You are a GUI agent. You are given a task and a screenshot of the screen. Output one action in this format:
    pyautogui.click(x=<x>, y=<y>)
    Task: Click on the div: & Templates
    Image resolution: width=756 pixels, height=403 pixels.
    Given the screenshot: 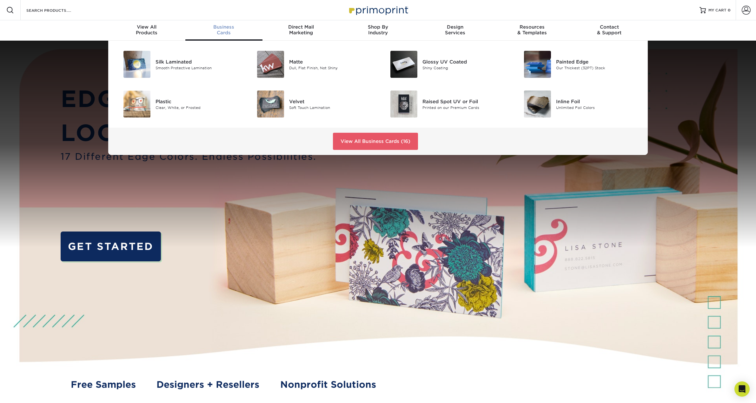 What is the action you would take?
    pyautogui.click(x=532, y=30)
    